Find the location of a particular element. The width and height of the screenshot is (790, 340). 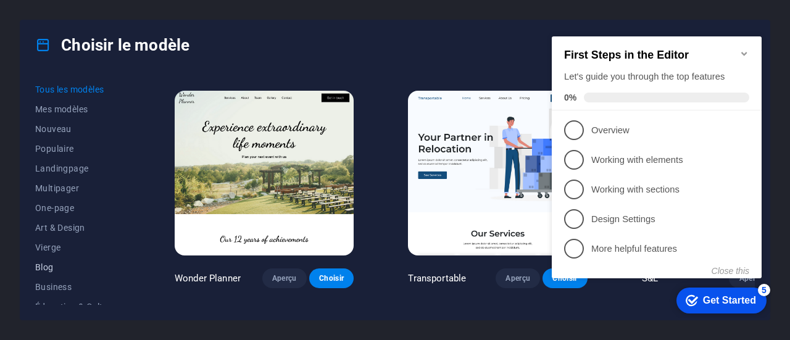

span: One-page is located at coordinates (78, 208).